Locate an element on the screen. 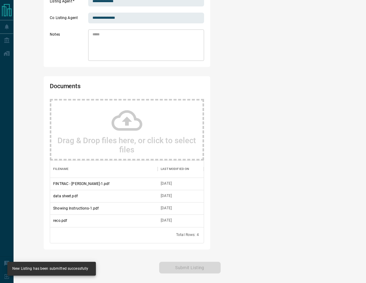  p: reco.pdf is located at coordinates (60, 221).